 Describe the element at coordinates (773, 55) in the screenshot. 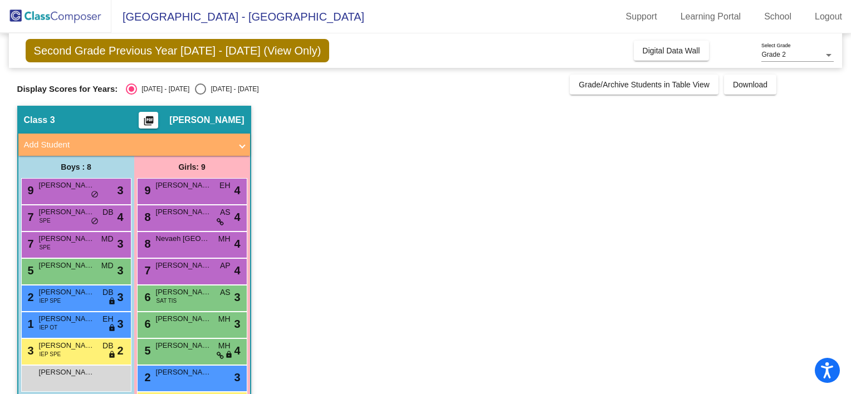

I see `span: Grade 2` at that location.